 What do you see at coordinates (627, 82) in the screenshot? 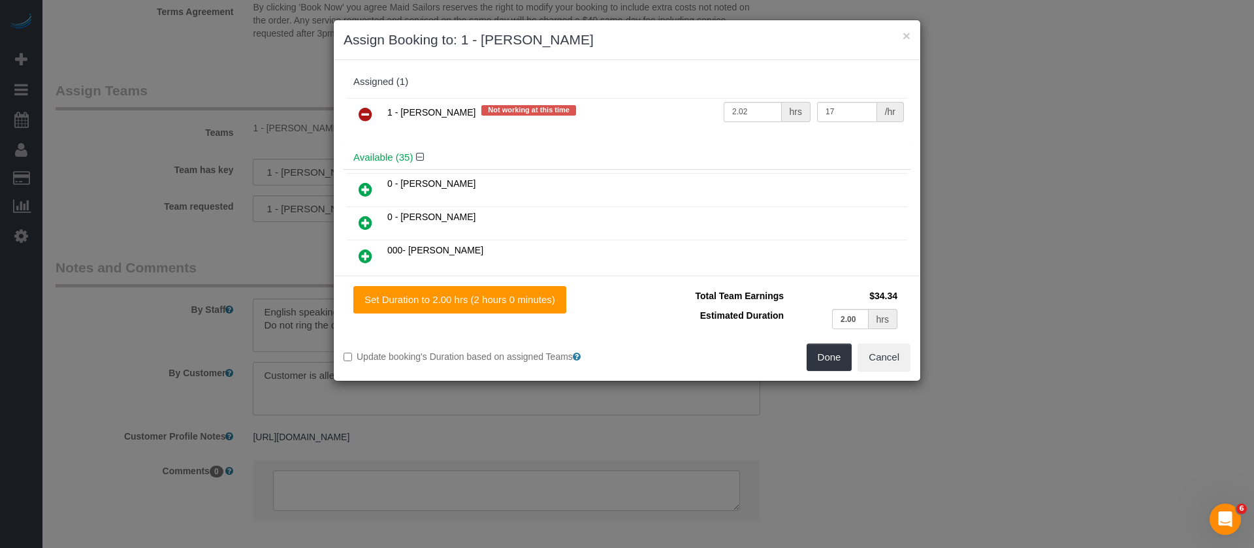
I see `div: Assigned (1)` at bounding box center [627, 82].